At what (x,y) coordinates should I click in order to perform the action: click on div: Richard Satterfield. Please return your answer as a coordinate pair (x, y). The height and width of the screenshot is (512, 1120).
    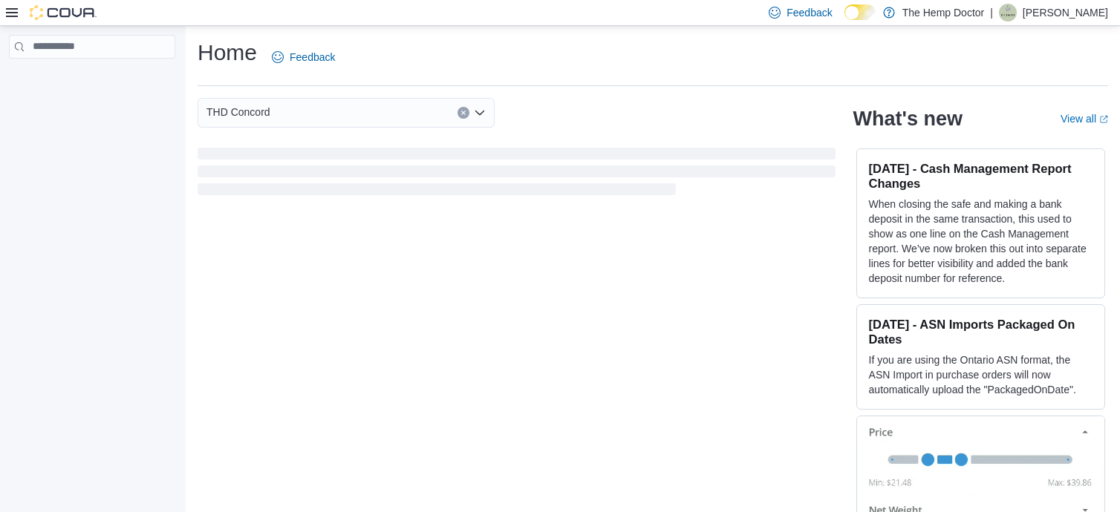
    Looking at the image, I should click on (1007, 13).